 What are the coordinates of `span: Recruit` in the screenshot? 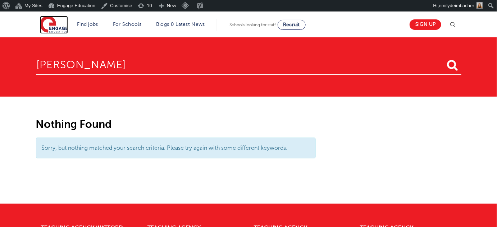 It's located at (292, 24).